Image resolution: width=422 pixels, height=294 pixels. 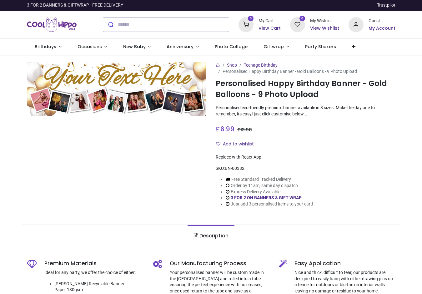 I want to click on h1: Personalised Happy Birthday Banner - Gold Balloons - 9 Photo Upload, so click(x=305, y=89).